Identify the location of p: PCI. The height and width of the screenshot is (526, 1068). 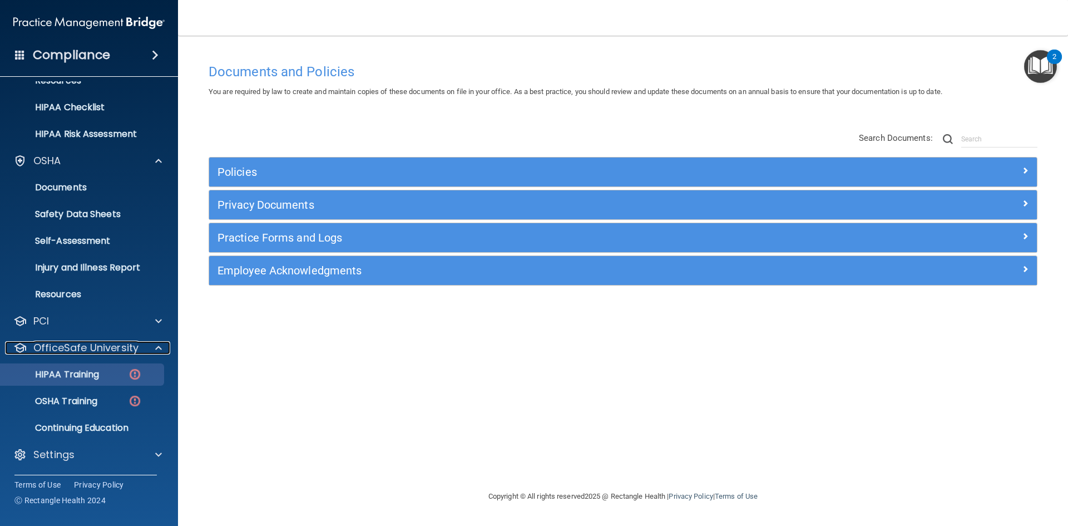
(41, 321).